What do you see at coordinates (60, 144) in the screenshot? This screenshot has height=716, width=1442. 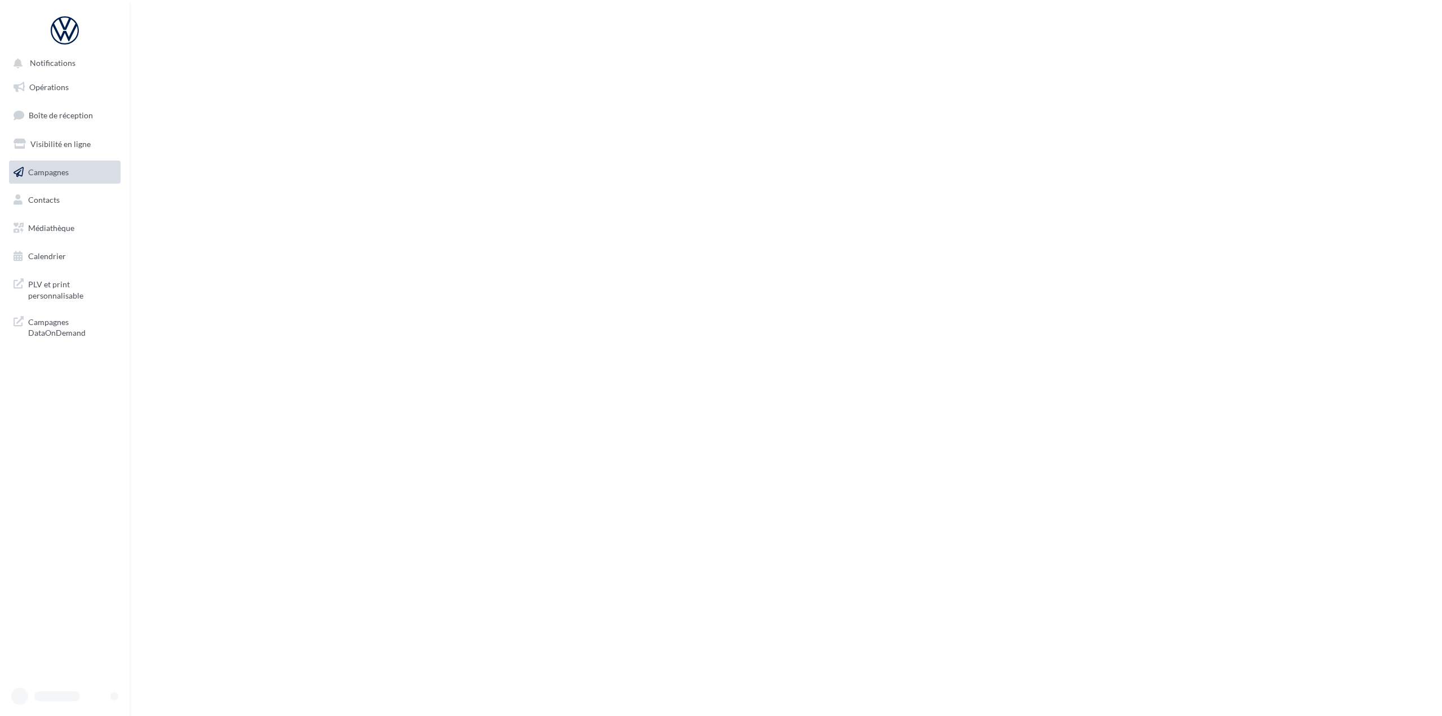 I see `span: Visibilité en ligne` at bounding box center [60, 144].